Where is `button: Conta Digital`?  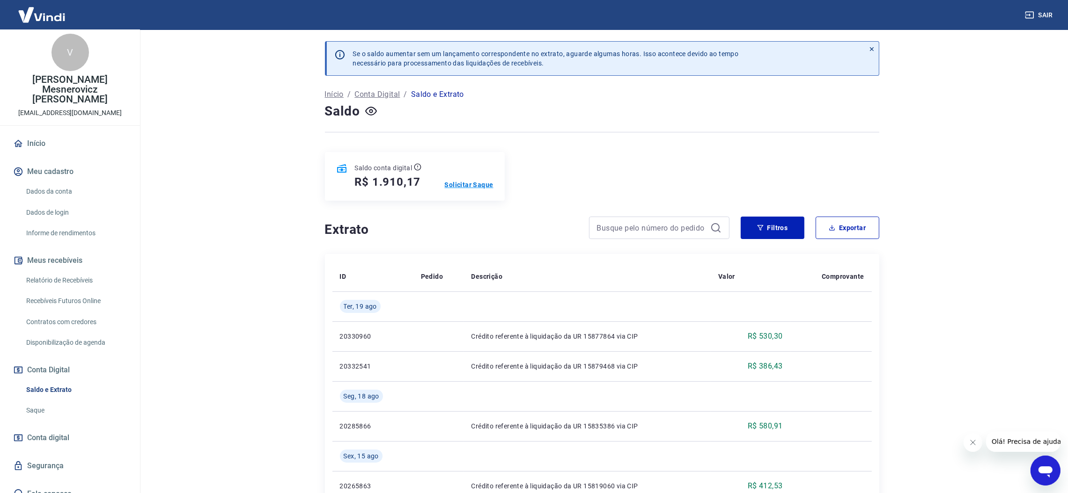
button: Conta Digital is located at coordinates (70, 370).